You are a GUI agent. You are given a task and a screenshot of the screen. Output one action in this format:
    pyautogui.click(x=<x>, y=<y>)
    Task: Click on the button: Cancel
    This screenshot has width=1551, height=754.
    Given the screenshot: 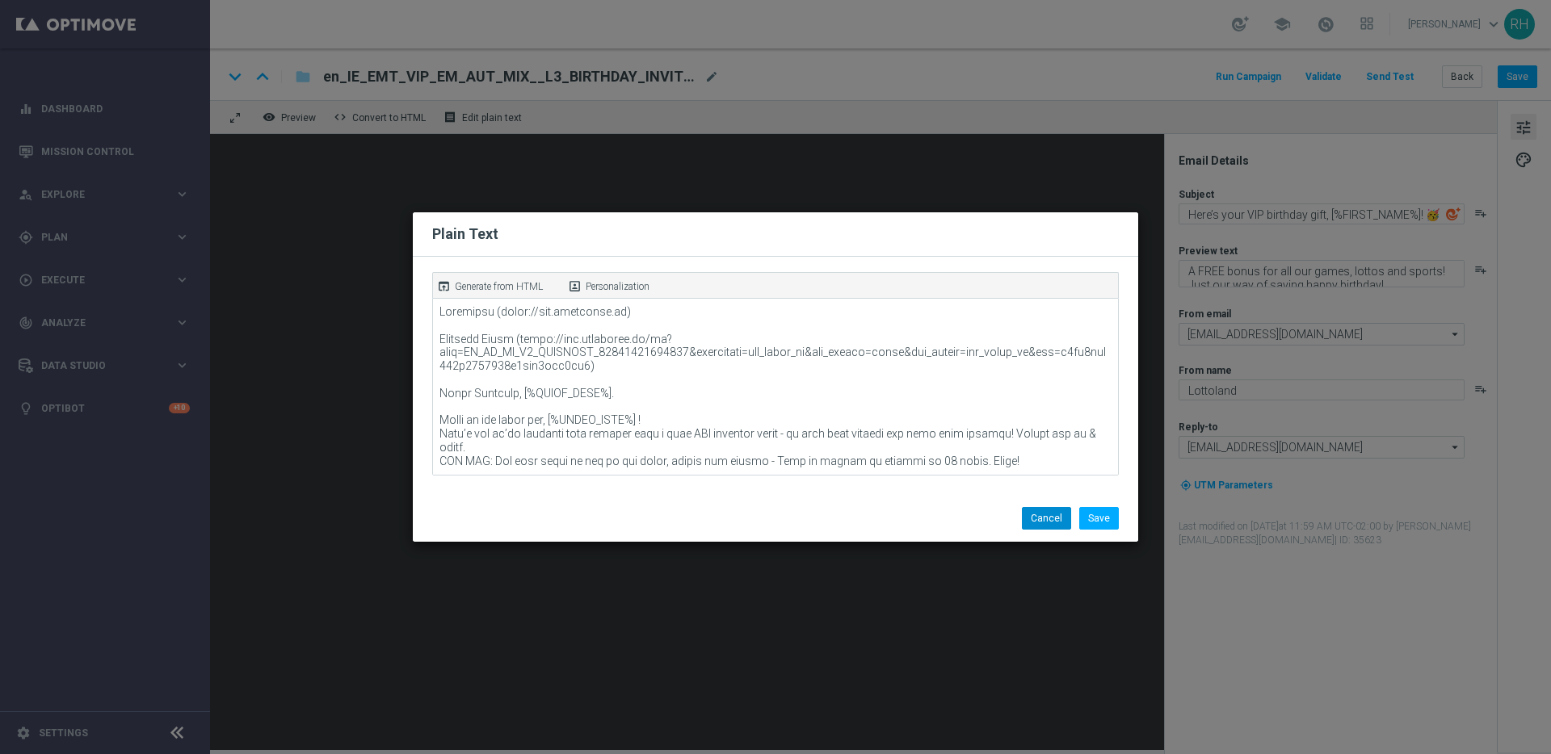 What is the action you would take?
    pyautogui.click(x=1046, y=518)
    